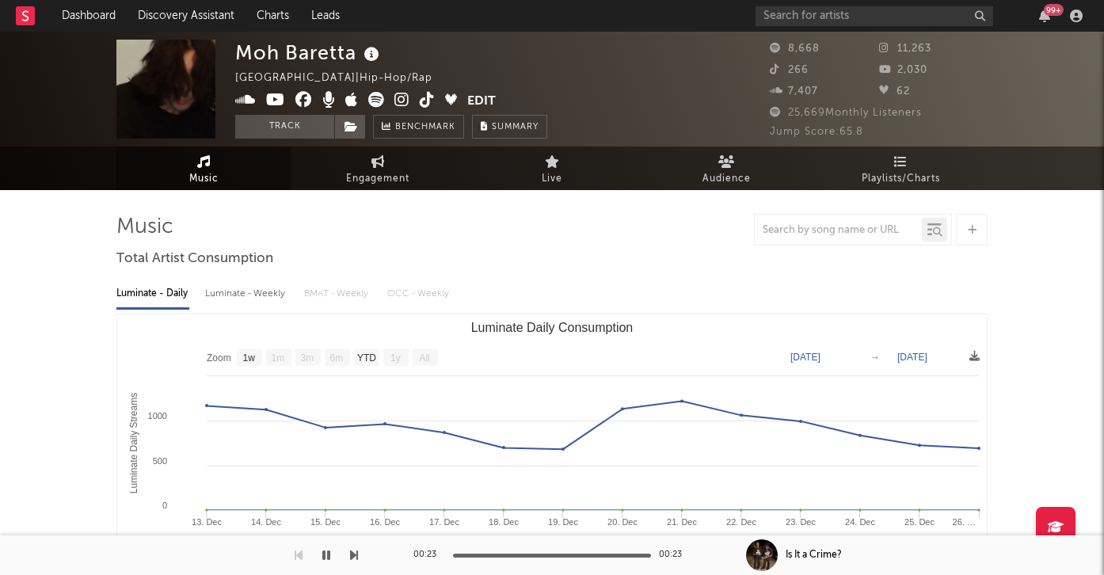 The image size is (1104, 575). I want to click on a: Engagement, so click(378, 168).